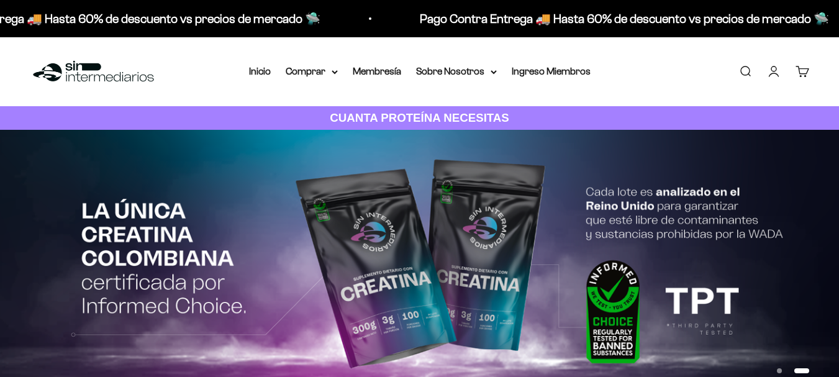  Describe the element at coordinates (419, 117) in the screenshot. I see `strong: CUANTA PROTEÍNA NECESITAS` at that location.